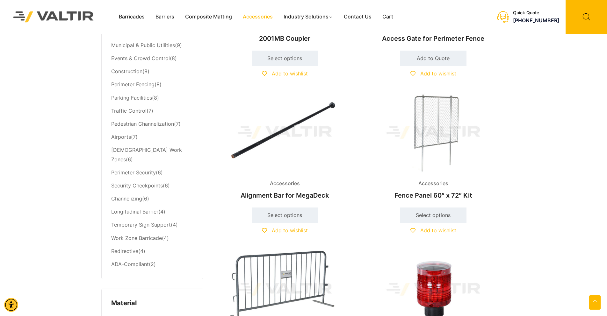 The image size is (607, 316). Describe the element at coordinates (433, 215) in the screenshot. I see `a: Select options for “Fence Panel 60" x 72" Kit”` at that location.